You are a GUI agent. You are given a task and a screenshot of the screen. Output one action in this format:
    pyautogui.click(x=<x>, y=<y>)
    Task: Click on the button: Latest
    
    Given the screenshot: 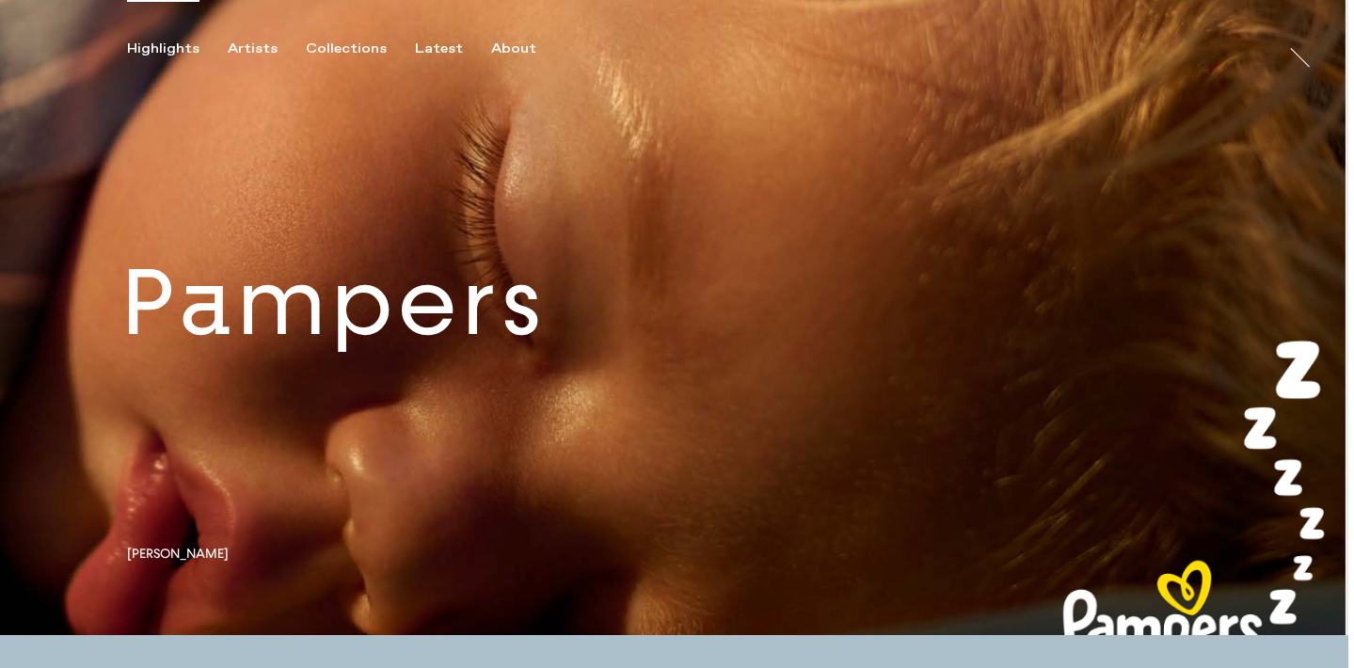 What is the action you would take?
    pyautogui.click(x=453, y=49)
    